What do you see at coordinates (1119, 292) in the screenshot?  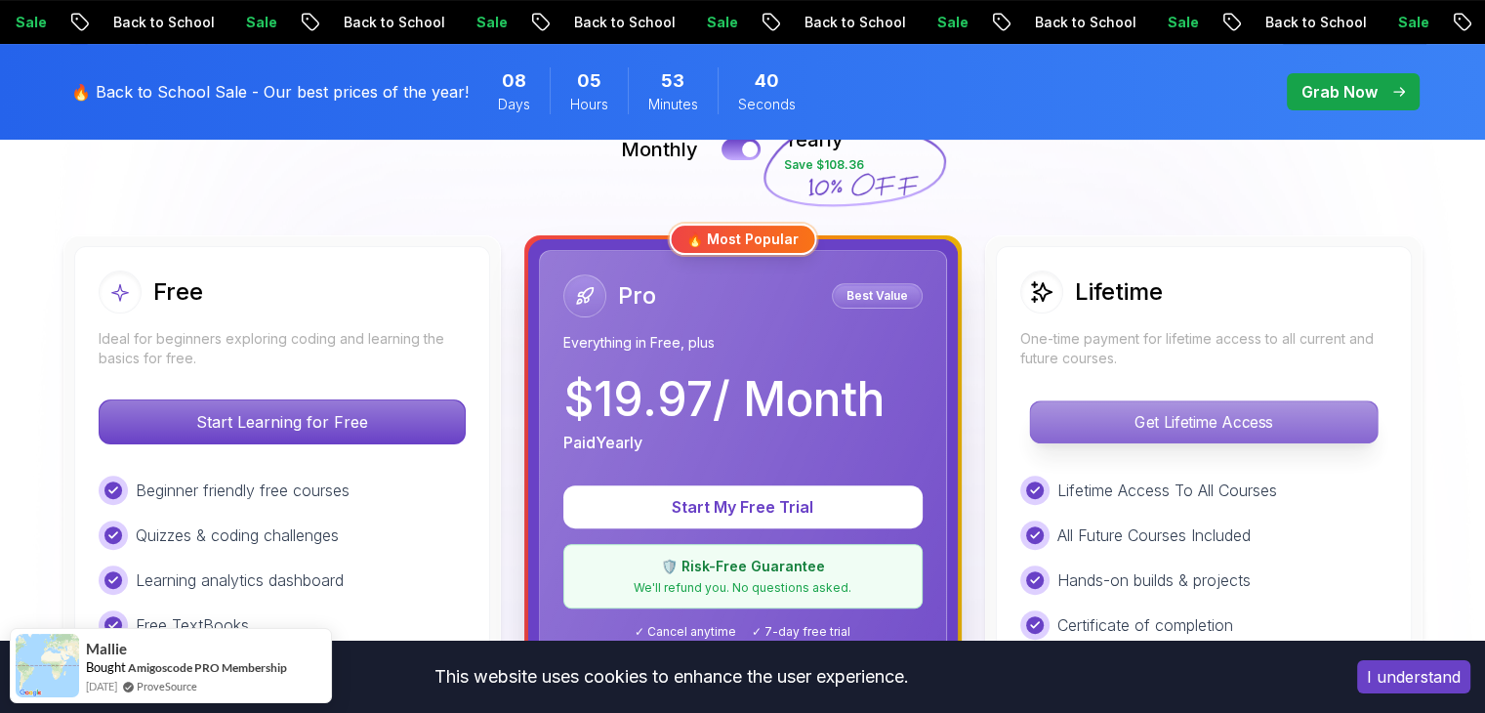 I see `h2: Lifetime` at bounding box center [1119, 292].